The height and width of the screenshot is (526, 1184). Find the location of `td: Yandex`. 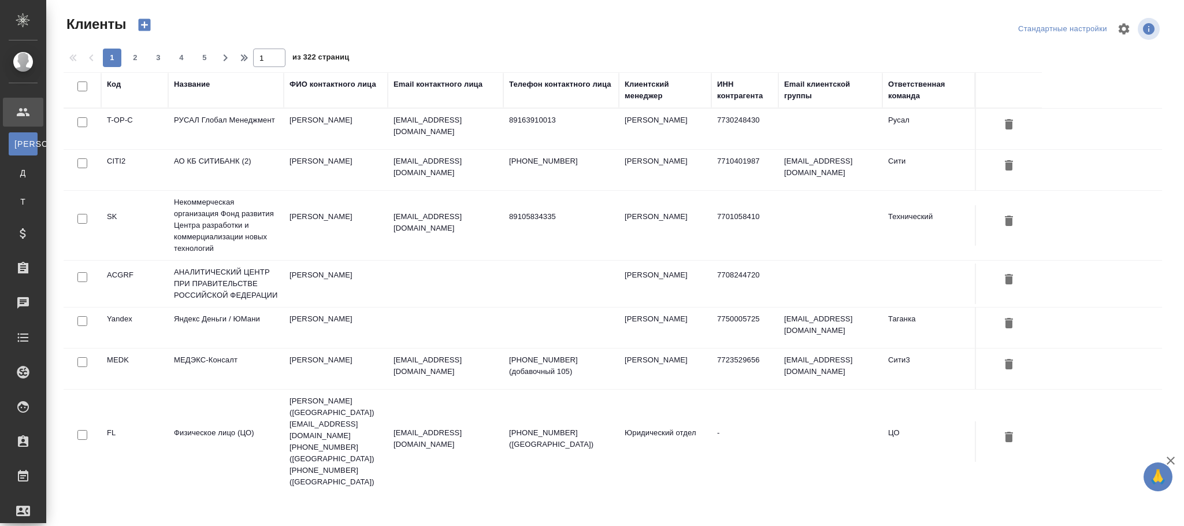

td: Yandex is located at coordinates (135, 328).